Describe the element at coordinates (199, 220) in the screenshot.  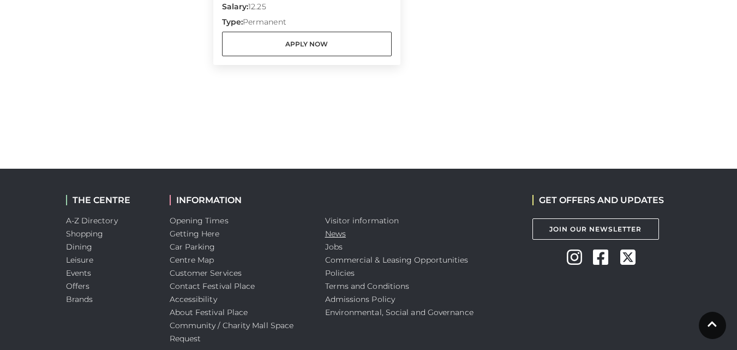
I see `a: Opening Times` at that location.